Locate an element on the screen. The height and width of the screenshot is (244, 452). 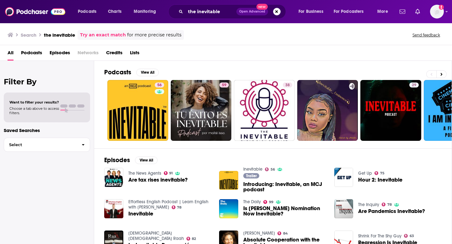
img: Inevitable is located at coordinates (114, 209).